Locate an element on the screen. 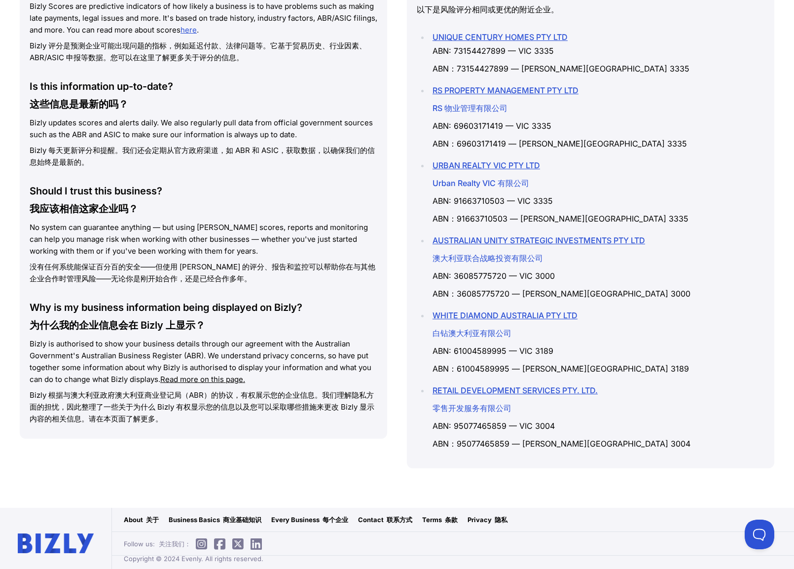  p: Bizly updates scores and alerts daily. We also regularly pull data from official government sourc... is located at coordinates (203, 145).